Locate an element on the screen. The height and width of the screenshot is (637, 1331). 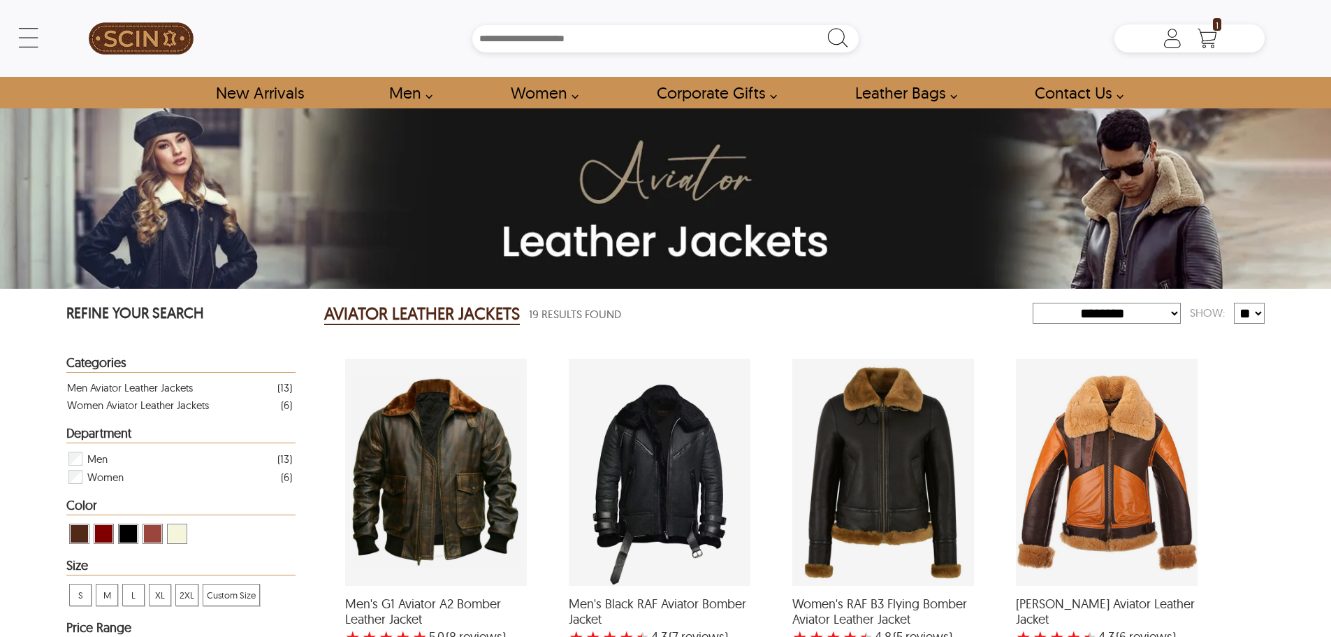
div: View Black Aviator Leather Jackets is located at coordinates (128, 533).